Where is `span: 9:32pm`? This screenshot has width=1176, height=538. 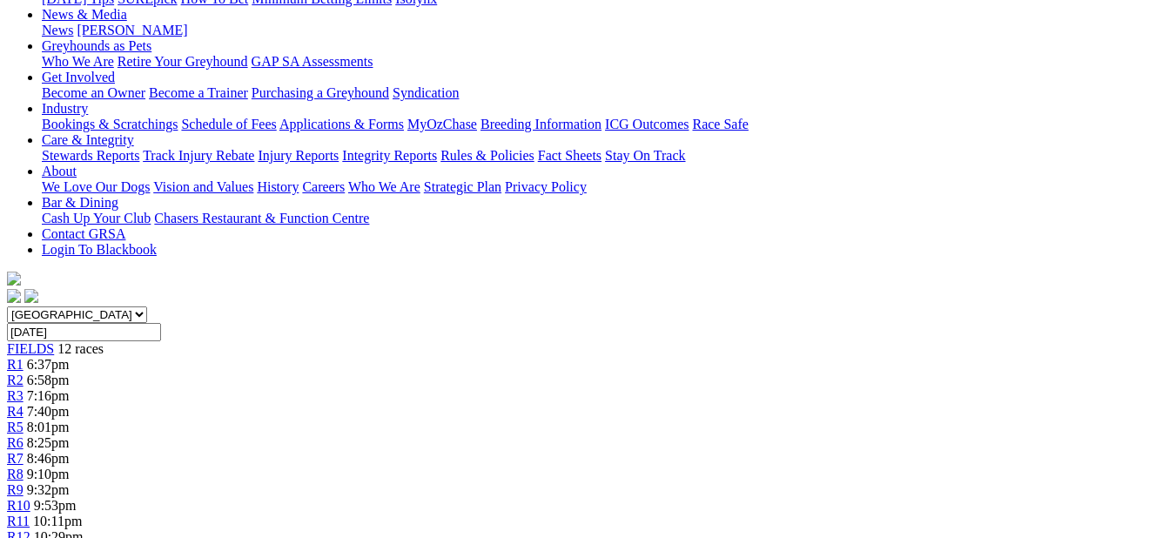
span: 9:32pm is located at coordinates (48, 489).